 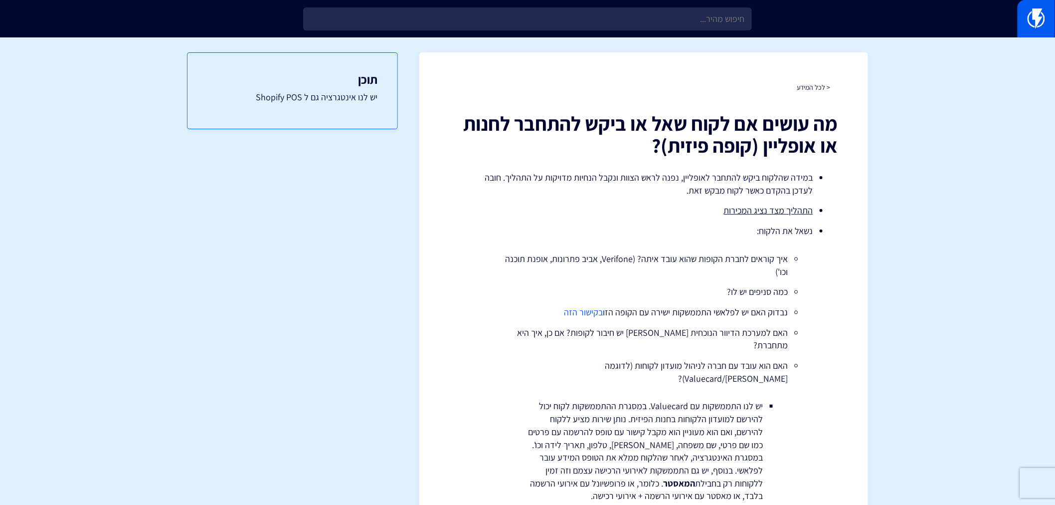 I want to click on li: יש לנו התממשקות עם Valuecard. במסגרת ההתממשקות לקוח יכול להירשם למועדון הלקוחות בחנות הפיזית. נות..., so click(x=644, y=451).